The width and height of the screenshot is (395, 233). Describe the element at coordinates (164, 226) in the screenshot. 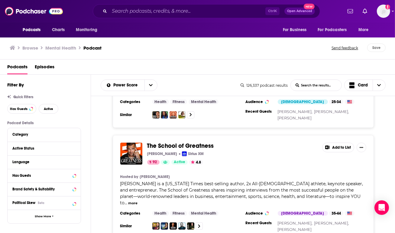

I see `a: Young and Profiting with Hala Taha (Entrepreneurship, Sales, Marketing)` at that location.